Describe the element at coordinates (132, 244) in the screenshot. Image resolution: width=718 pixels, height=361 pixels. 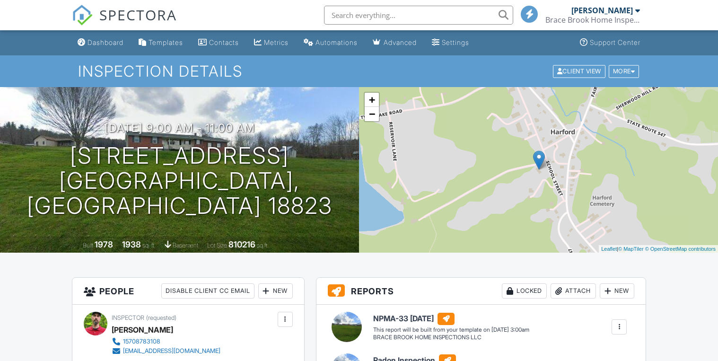
I see `div: 1938` at that location.